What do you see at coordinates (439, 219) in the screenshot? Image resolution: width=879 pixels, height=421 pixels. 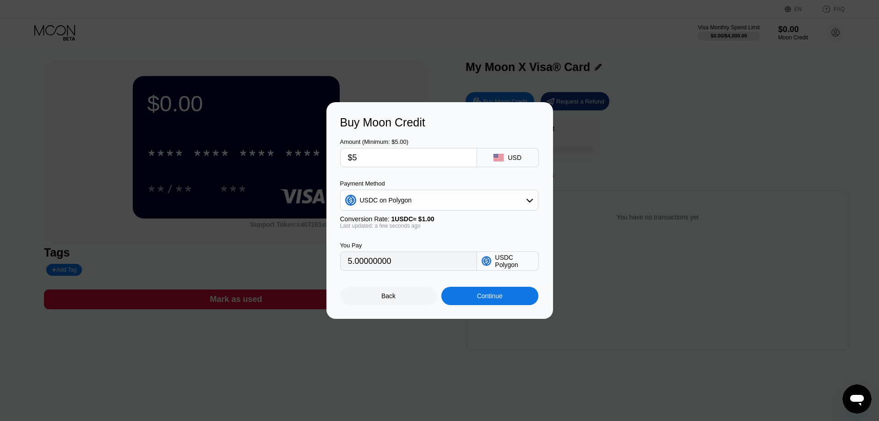 I see `div: Conversion Rate:` at bounding box center [439, 219].